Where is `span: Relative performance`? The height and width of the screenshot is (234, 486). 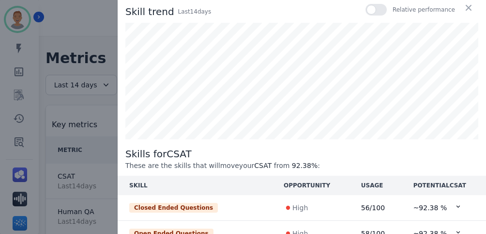 span: Relative performance is located at coordinates (424, 10).